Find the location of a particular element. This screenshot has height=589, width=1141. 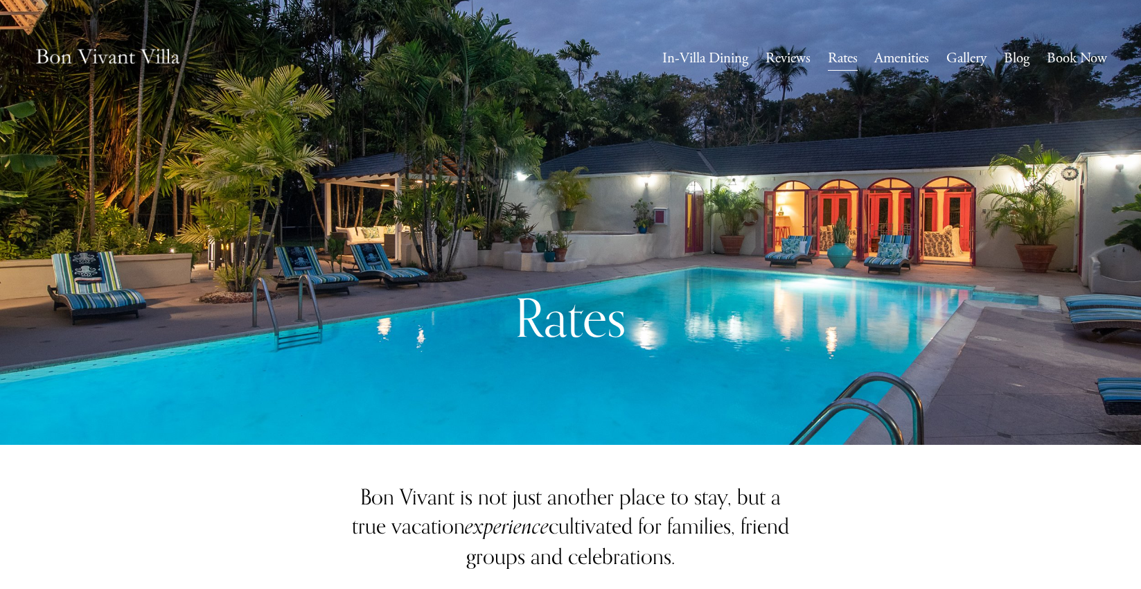

a: Amenities is located at coordinates (901, 59).